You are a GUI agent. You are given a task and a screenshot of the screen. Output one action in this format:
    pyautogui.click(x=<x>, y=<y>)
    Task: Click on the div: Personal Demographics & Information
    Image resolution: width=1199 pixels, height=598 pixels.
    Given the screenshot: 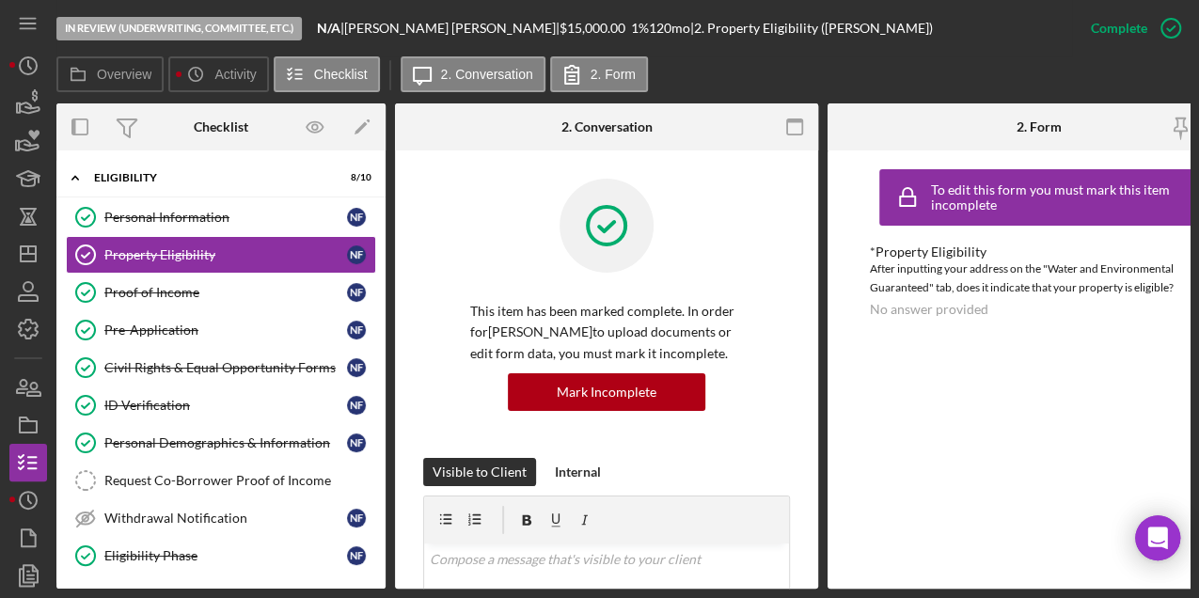 What is the action you would take?
    pyautogui.click(x=226, y=443)
    